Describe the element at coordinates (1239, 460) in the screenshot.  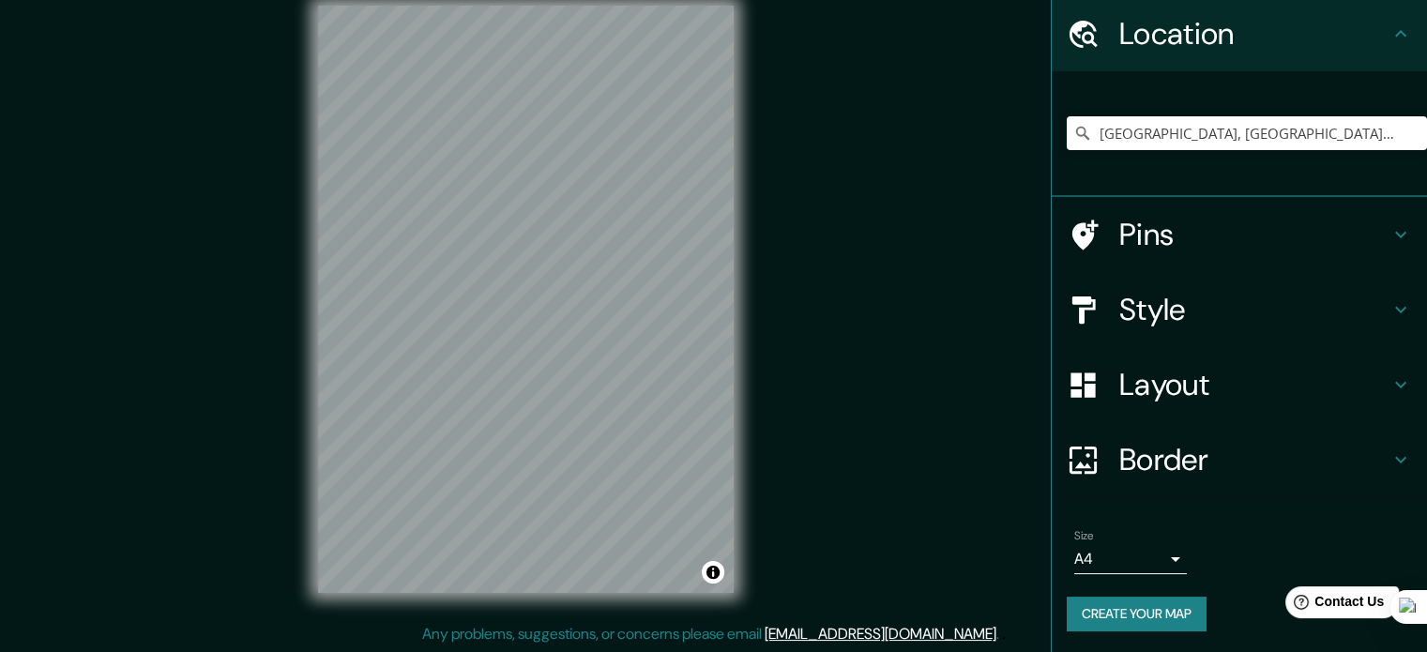
I see `div: Border` at that location.